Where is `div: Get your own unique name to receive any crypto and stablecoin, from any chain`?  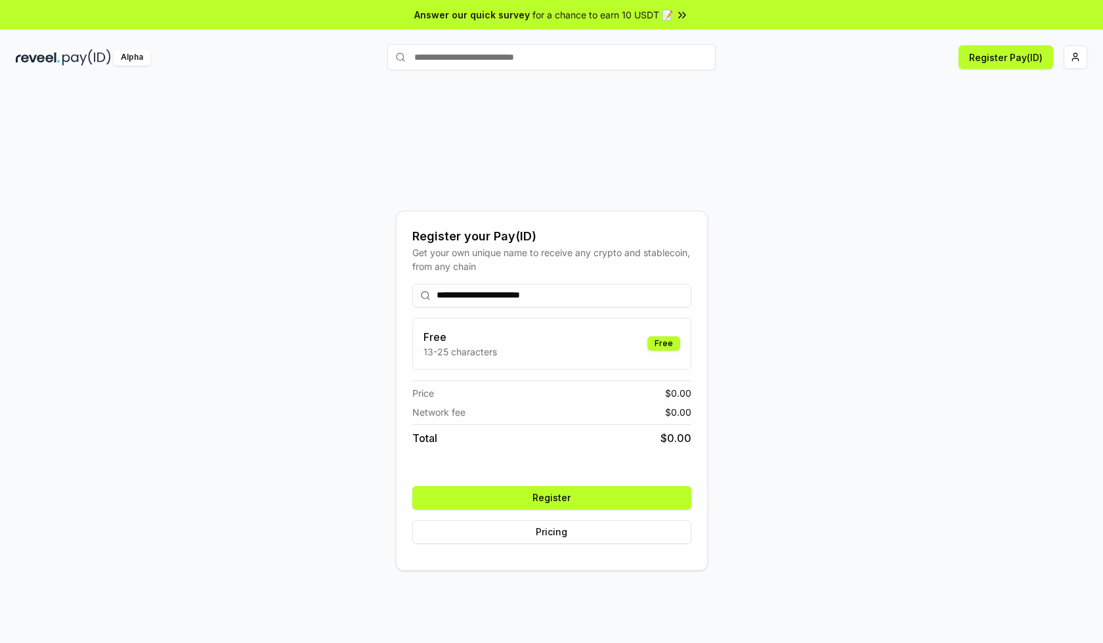
div: Get your own unique name to receive any crypto and stablecoin, from any chain is located at coordinates (551, 259).